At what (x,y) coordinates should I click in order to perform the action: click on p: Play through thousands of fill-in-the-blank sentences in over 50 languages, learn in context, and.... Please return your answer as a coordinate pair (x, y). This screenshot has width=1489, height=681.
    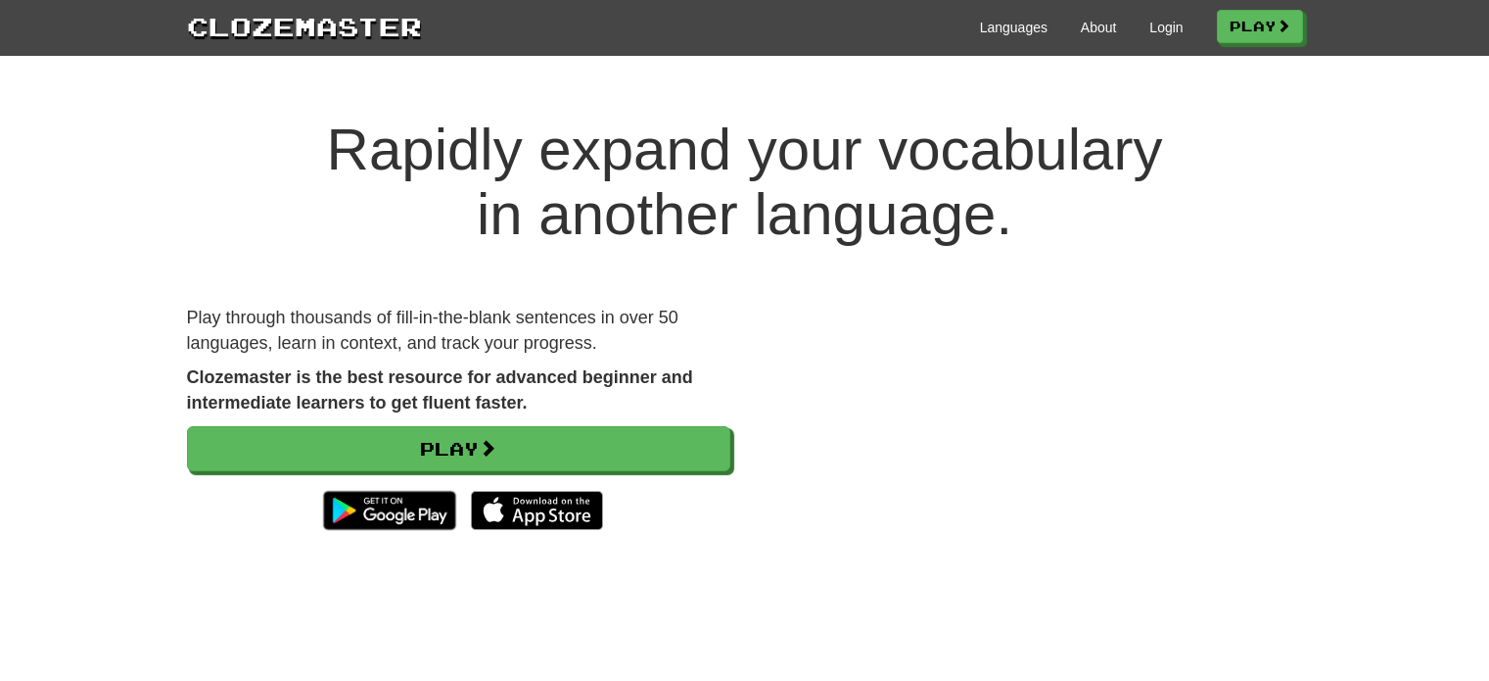
    Looking at the image, I should click on (458, 330).